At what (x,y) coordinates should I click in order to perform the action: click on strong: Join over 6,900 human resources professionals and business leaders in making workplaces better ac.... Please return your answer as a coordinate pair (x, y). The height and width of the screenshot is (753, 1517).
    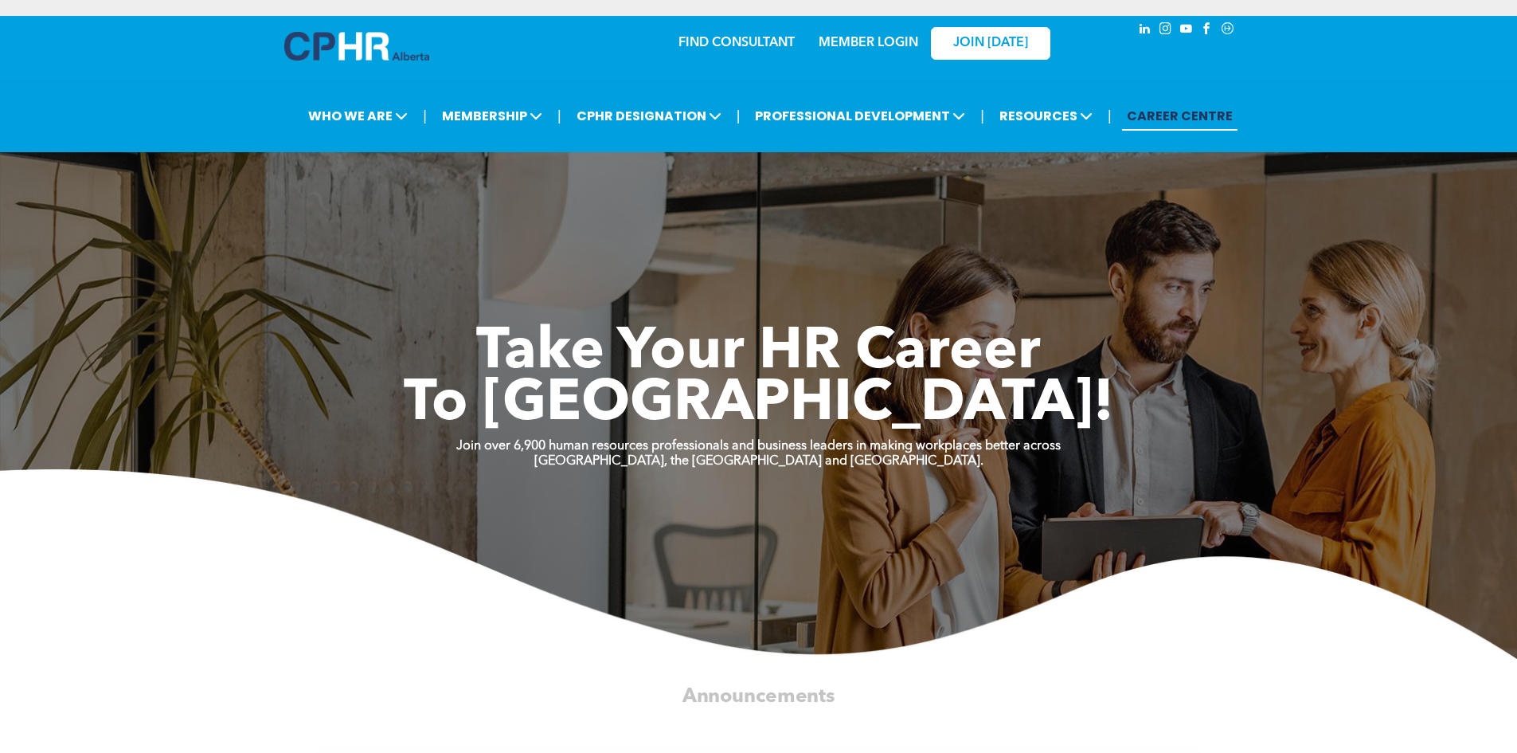
    Looking at the image, I should click on (758, 446).